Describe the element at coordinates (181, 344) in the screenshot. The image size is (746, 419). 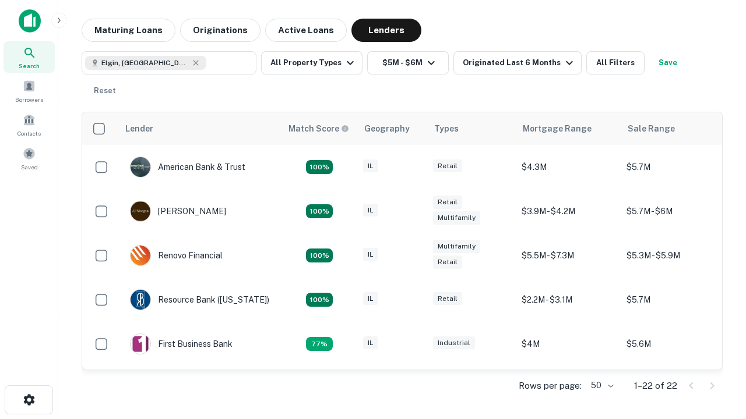
I see `div: First Business Bank` at that location.